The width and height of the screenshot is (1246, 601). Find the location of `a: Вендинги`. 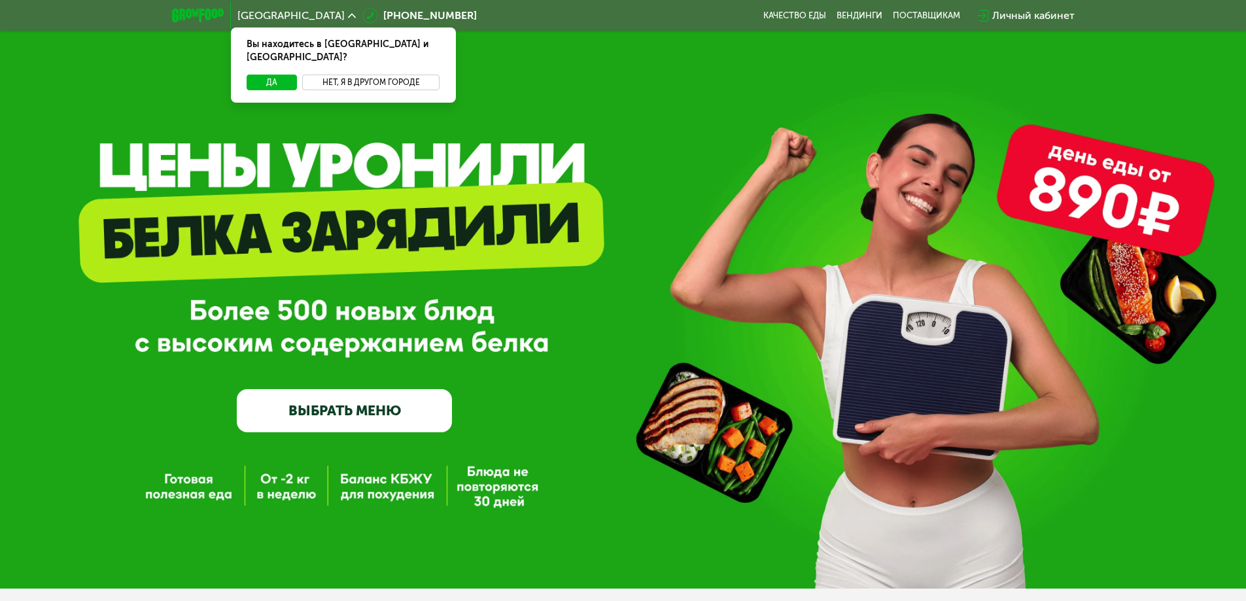

a: Вендинги is located at coordinates (860, 16).